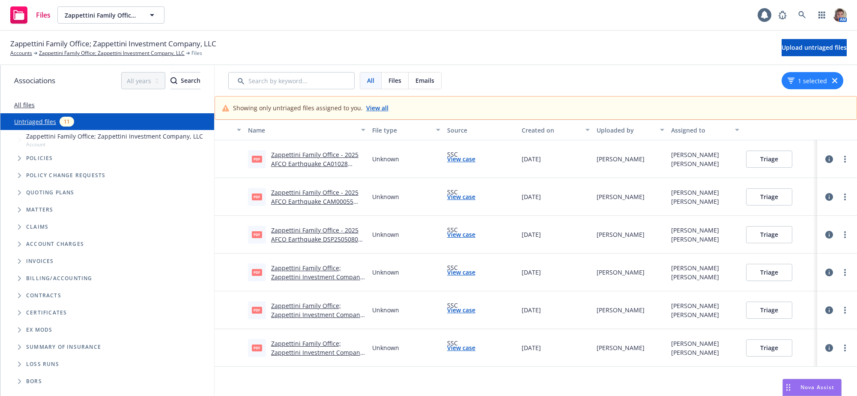 Image resolution: width=857 pixels, height=396 pixels. I want to click on button: Assigned to, so click(705, 130).